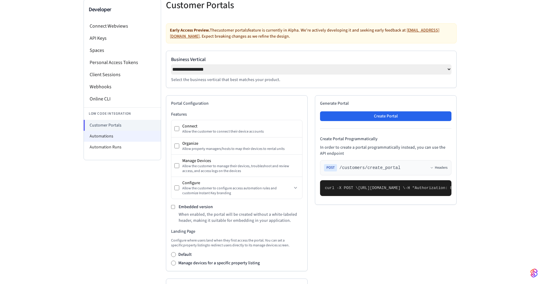 The width and height of the screenshot is (545, 284). I want to click on div: Allow the customer to connect their device accounts, so click(241, 131).